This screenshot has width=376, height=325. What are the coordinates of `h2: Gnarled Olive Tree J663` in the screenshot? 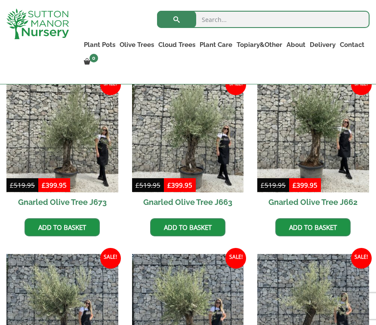 It's located at (188, 202).